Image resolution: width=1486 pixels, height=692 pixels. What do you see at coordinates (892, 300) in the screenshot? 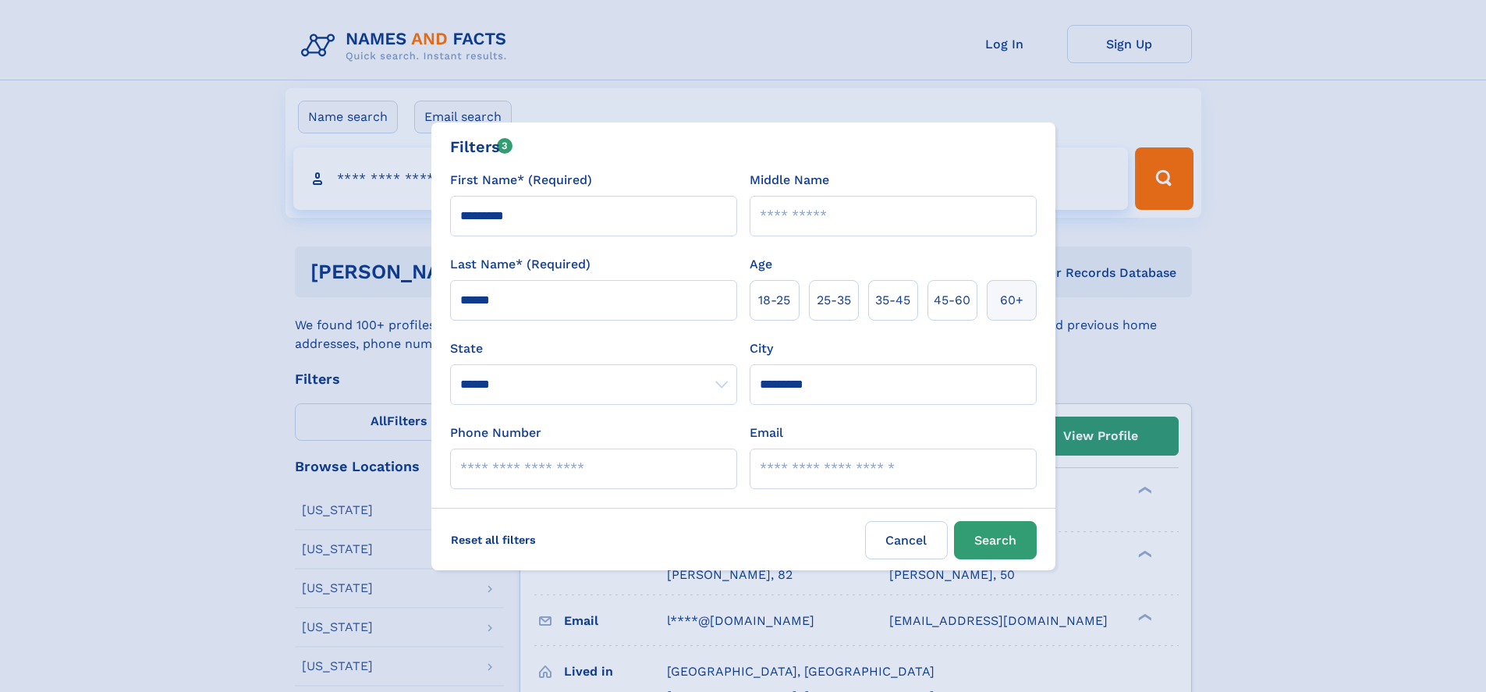
I see `span: 35‑45` at bounding box center [892, 300].